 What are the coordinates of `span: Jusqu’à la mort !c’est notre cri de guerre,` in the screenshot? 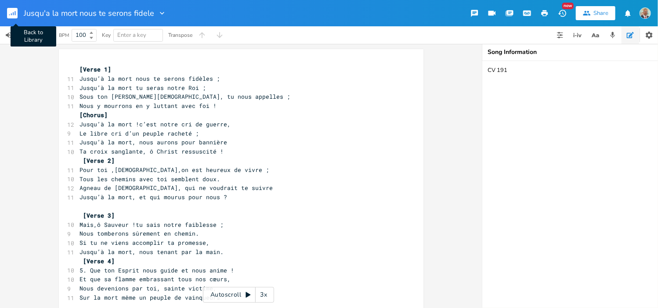 It's located at (155, 124).